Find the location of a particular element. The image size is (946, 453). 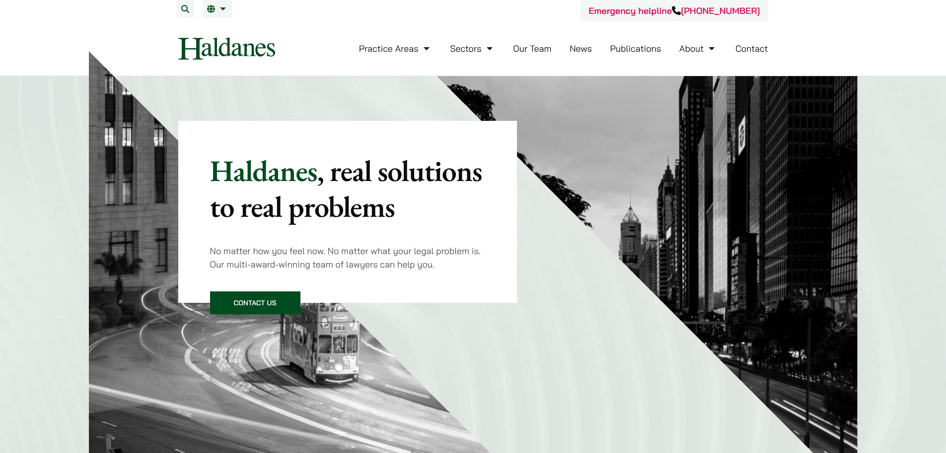

a: Sectors is located at coordinates (472, 48).